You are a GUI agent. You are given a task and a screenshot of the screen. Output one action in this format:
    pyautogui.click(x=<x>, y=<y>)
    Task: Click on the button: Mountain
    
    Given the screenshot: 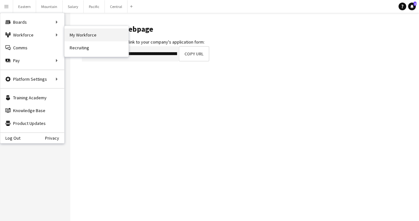 What is the action you would take?
    pyautogui.click(x=49, y=6)
    